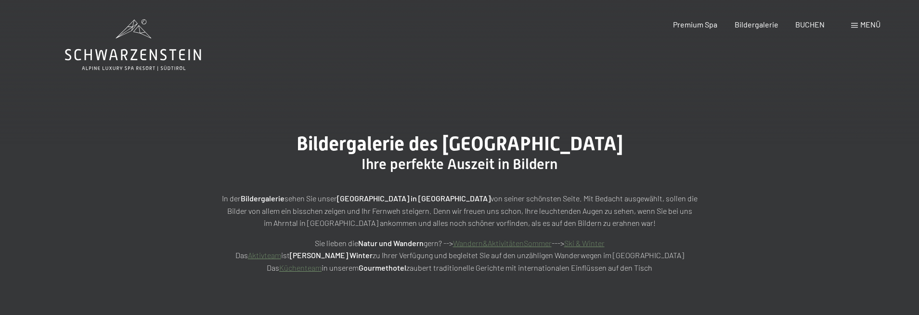 The height and width of the screenshot is (315, 919). What do you see at coordinates (300, 267) in the screenshot?
I see `a: Küchenteam` at bounding box center [300, 267].